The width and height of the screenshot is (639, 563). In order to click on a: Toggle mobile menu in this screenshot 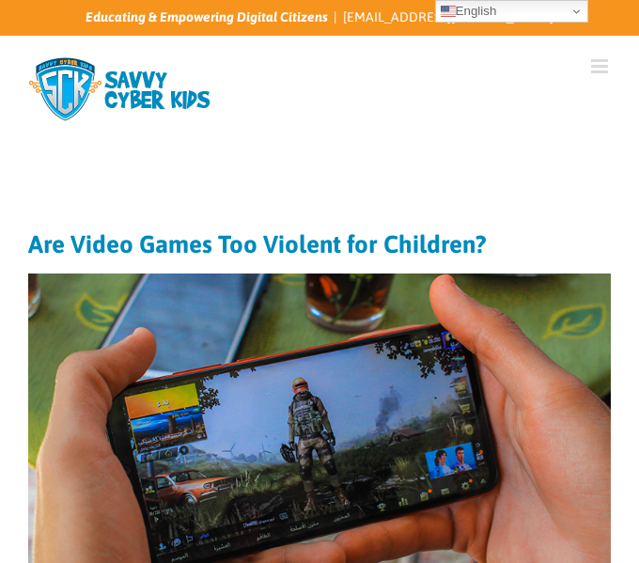, I will do `click(601, 66)`.